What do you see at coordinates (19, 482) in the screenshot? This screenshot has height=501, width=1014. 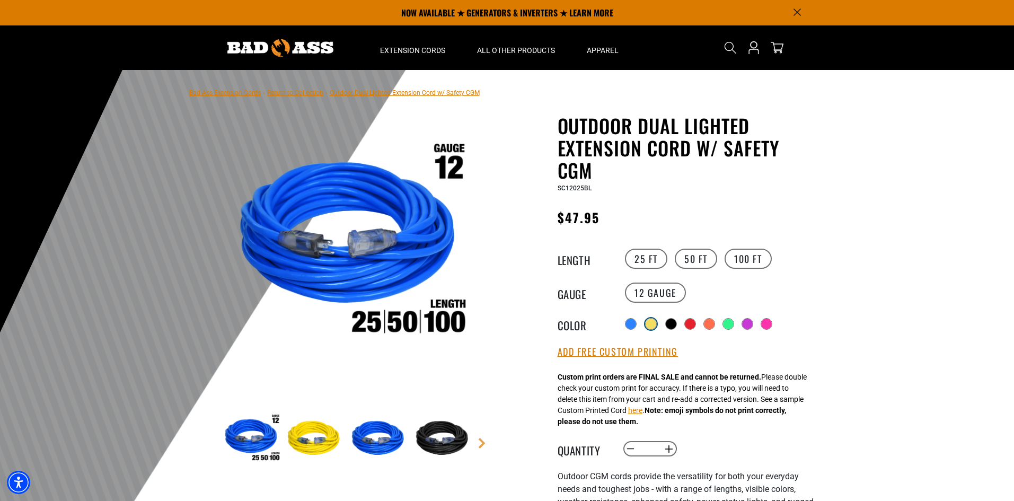 I see `div: Accessibility Menu` at bounding box center [19, 482].